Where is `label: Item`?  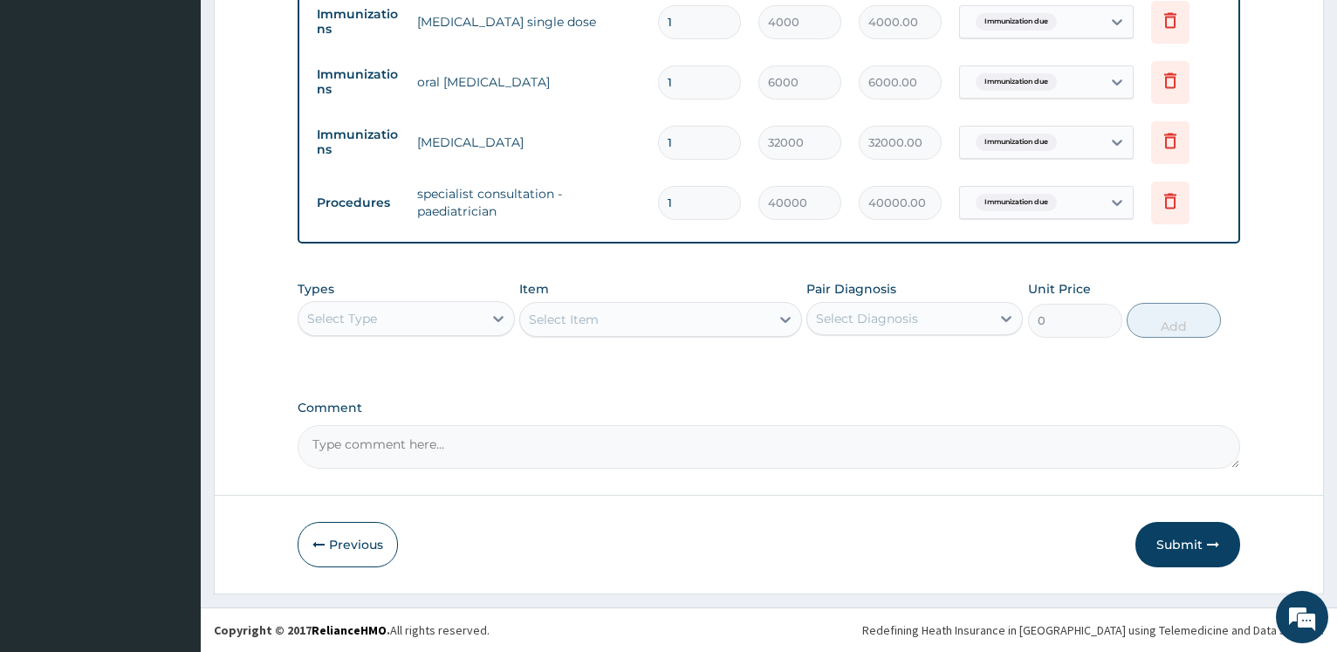
label: Item is located at coordinates (534, 289).